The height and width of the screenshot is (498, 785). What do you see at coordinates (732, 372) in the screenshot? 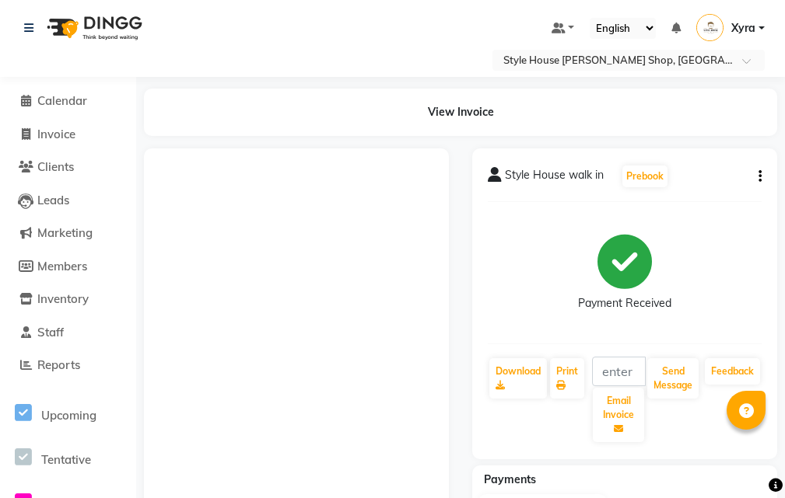
I see `a: Feedback` at bounding box center [732, 372].